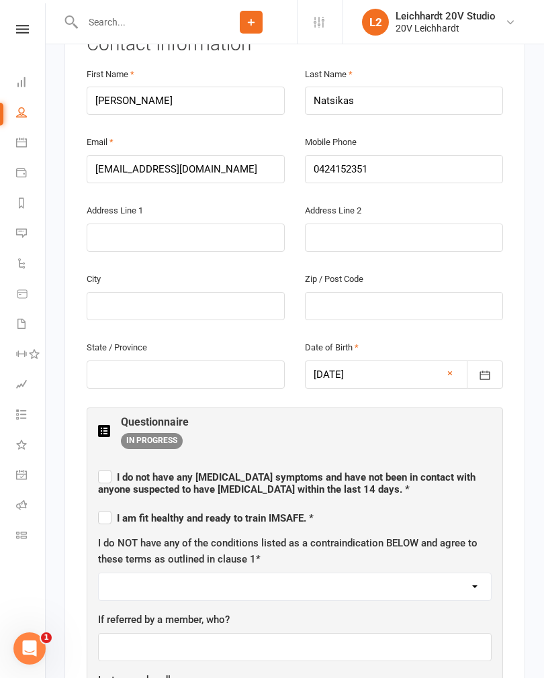 The width and height of the screenshot is (544, 678). I want to click on a: General attendance kiosk mode, so click(31, 476).